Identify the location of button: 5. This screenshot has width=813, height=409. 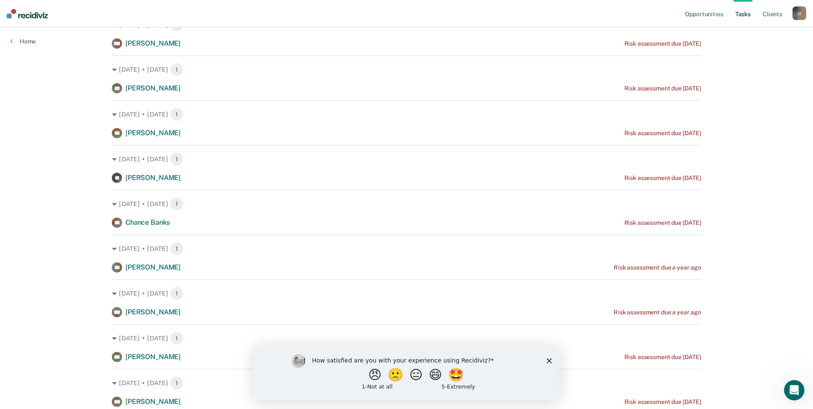
(203, 29).